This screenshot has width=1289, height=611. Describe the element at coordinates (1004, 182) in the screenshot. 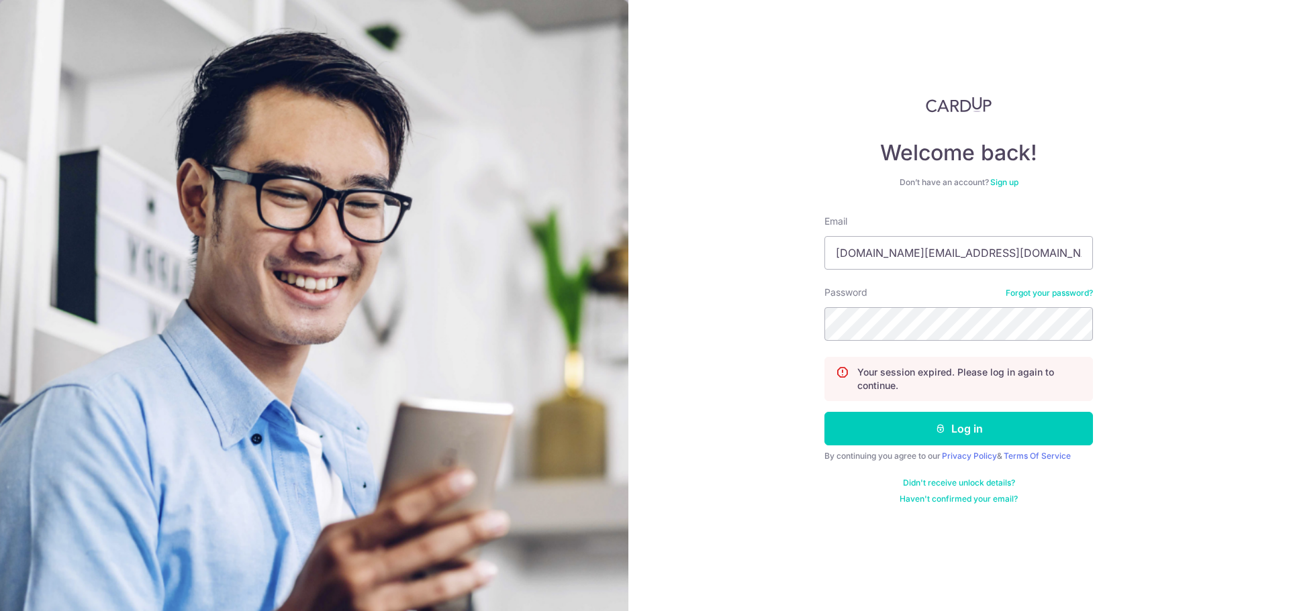

I see `a: Sign up` at that location.